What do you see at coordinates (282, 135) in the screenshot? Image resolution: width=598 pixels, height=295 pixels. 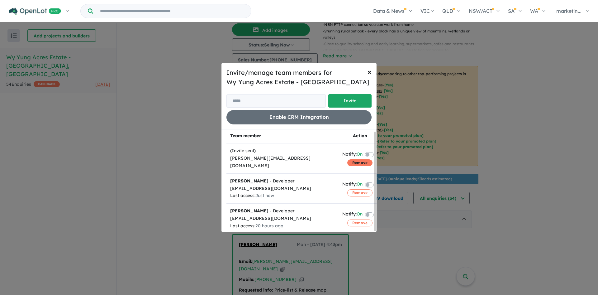 I see `th: Team member` at bounding box center [282, 135].